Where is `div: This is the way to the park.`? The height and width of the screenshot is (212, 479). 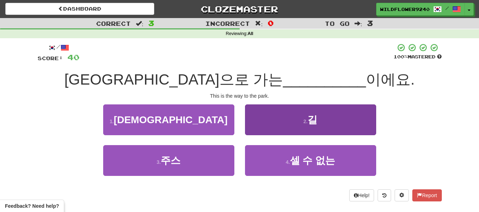
div: This is the way to the park. is located at coordinates (240, 96).